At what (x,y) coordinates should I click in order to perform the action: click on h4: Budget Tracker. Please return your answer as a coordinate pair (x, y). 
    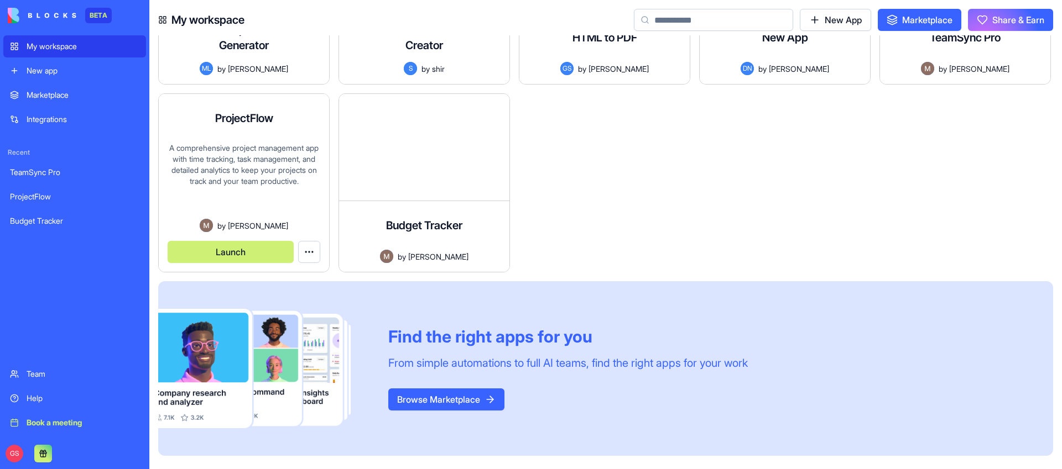
    Looking at the image, I should click on (424, 226).